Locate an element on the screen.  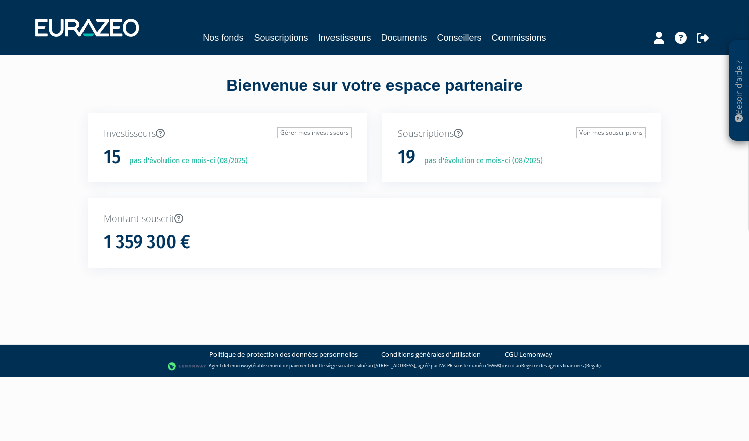
img: logo-lemonway.png is located at coordinates (187, 366).